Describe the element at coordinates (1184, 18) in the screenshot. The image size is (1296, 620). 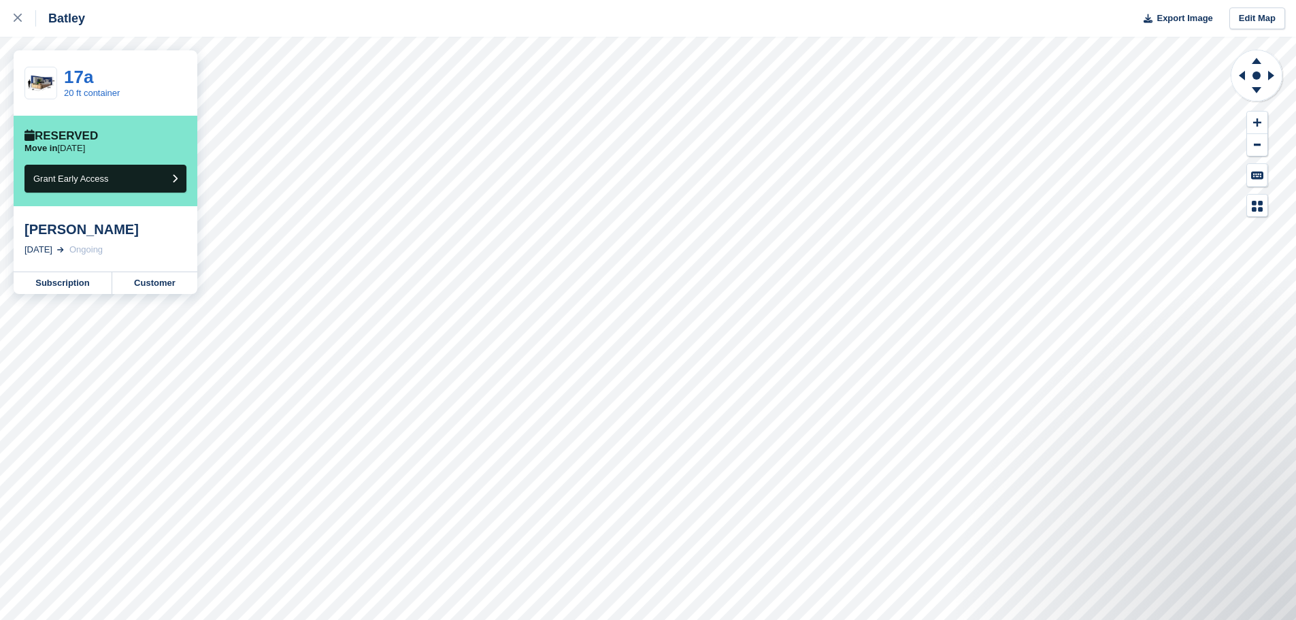
I see `span: Export Image` at that location.